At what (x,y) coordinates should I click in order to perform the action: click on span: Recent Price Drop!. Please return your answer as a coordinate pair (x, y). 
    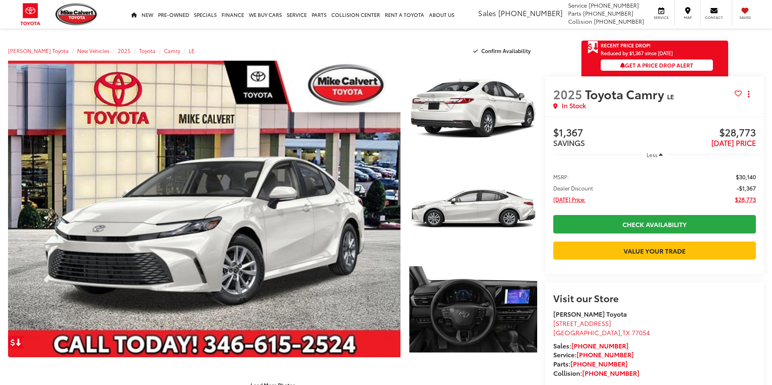
    Looking at the image, I should click on (626, 45).